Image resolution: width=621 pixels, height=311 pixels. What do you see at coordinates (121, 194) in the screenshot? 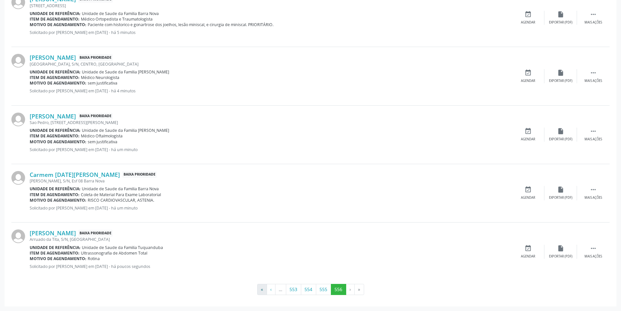
I see `span: Coleta de Material Para Exame Laboratorial` at bounding box center [121, 194].